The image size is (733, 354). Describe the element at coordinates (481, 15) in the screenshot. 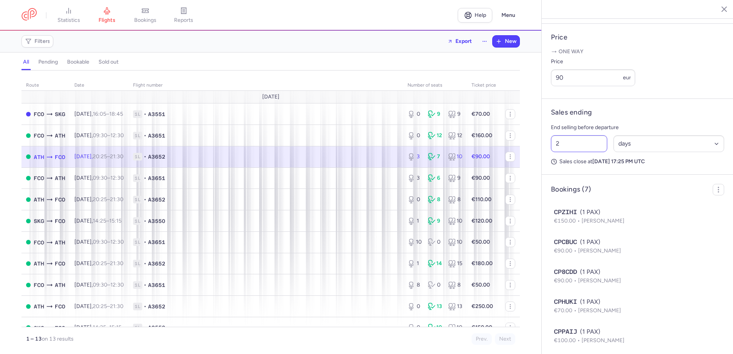

I see `span: Help` at that location.